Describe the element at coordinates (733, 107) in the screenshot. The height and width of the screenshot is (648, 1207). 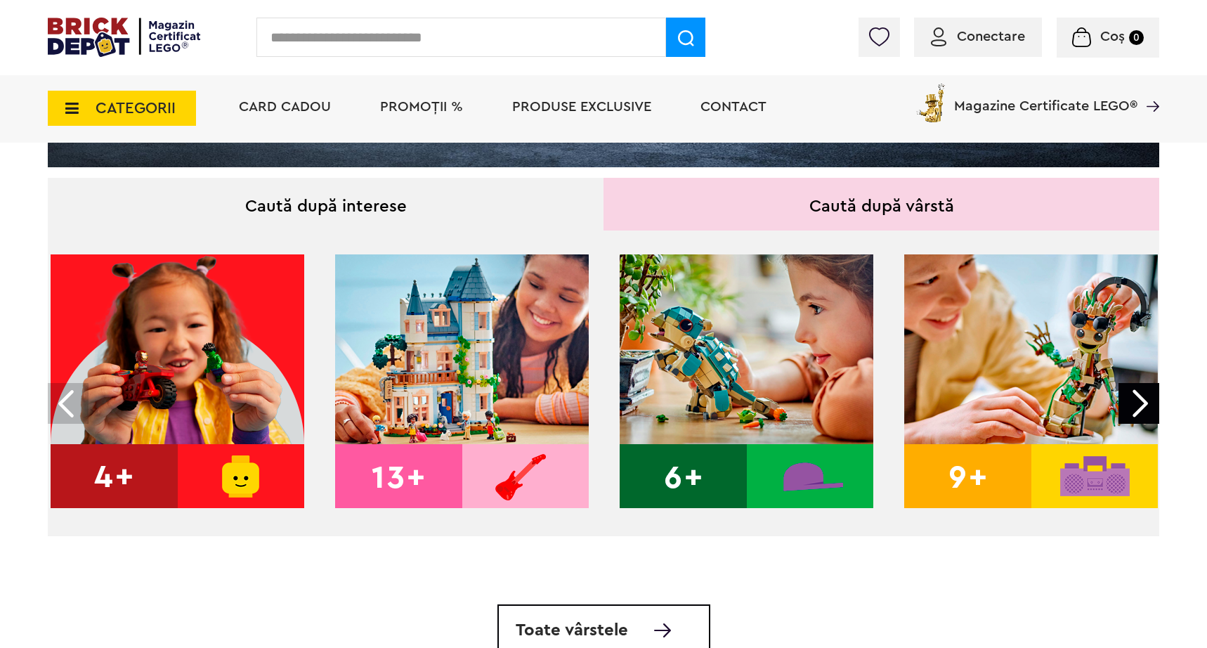
I see `a: Contact` at that location.